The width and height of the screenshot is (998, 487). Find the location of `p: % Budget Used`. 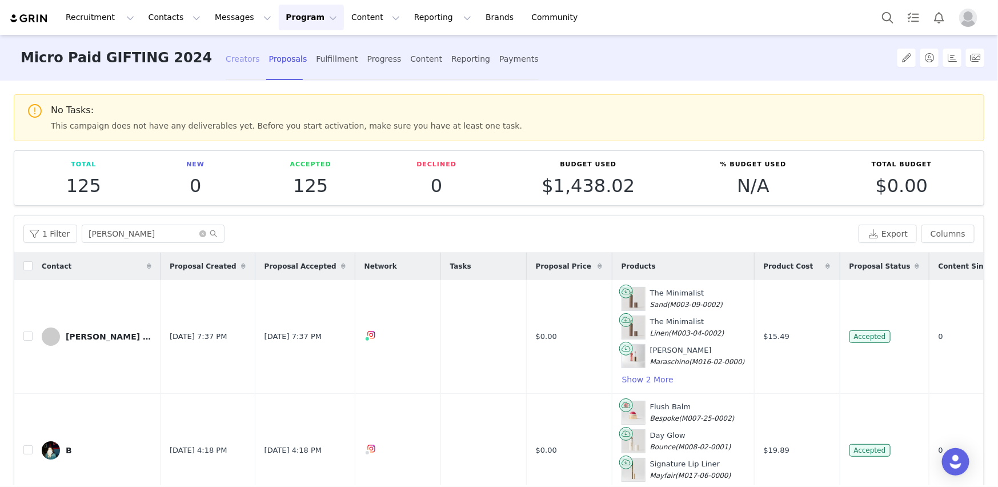

p: % Budget Used is located at coordinates (754, 165).